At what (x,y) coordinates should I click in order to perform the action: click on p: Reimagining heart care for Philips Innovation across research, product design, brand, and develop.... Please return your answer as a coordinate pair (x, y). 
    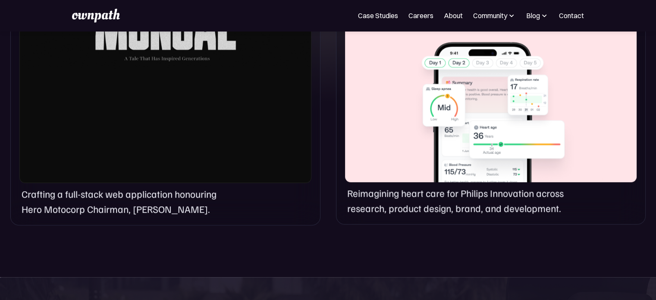
    Looking at the image, I should click on (459, 200).